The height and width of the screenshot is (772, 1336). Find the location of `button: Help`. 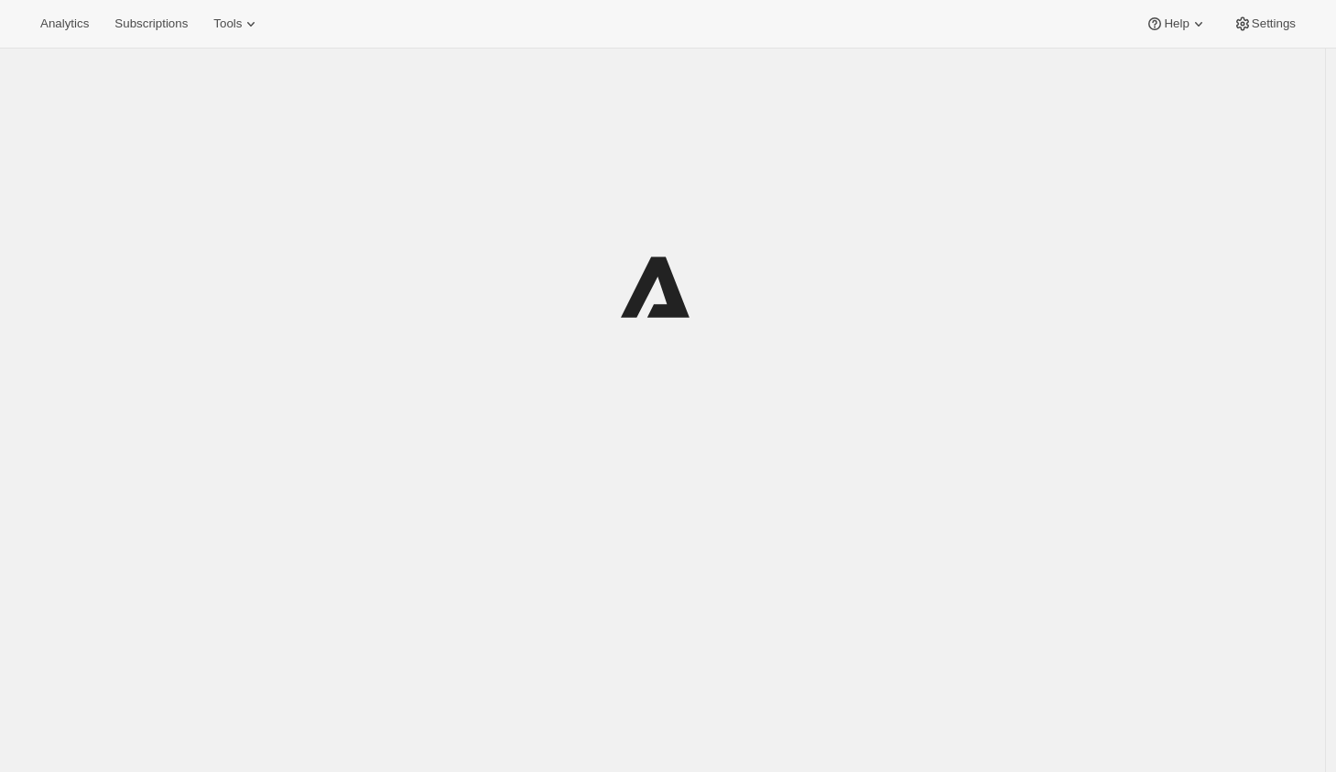

button: Help is located at coordinates (1176, 24).